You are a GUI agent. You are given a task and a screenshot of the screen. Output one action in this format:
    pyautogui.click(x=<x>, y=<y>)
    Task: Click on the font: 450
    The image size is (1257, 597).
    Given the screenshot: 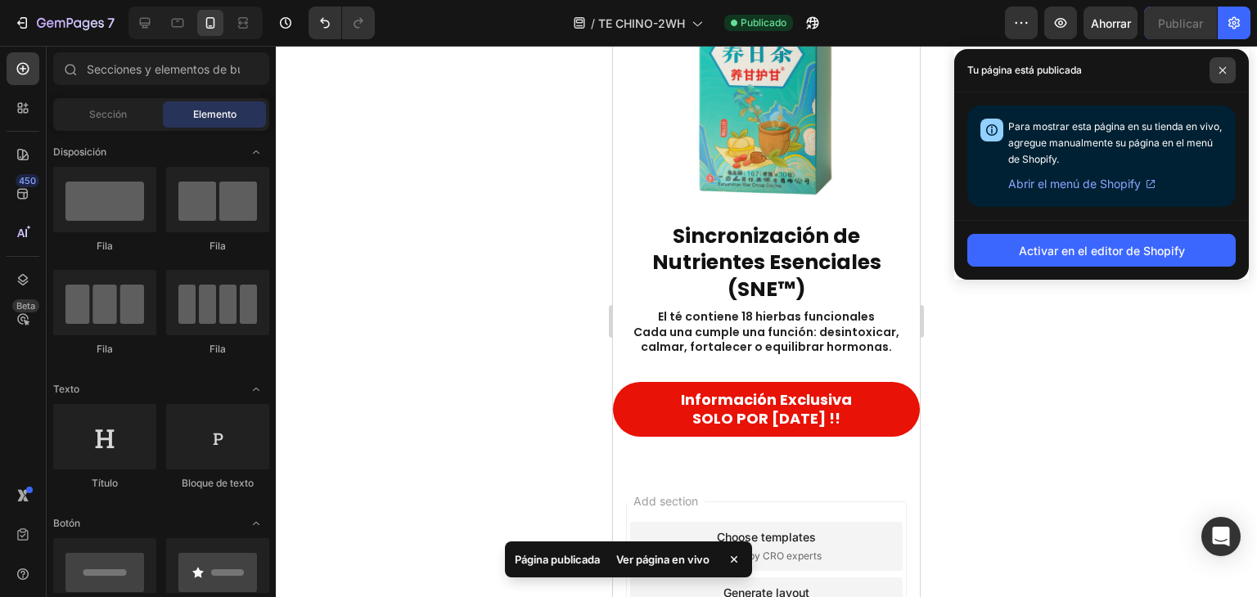 What is the action you would take?
    pyautogui.click(x=27, y=181)
    